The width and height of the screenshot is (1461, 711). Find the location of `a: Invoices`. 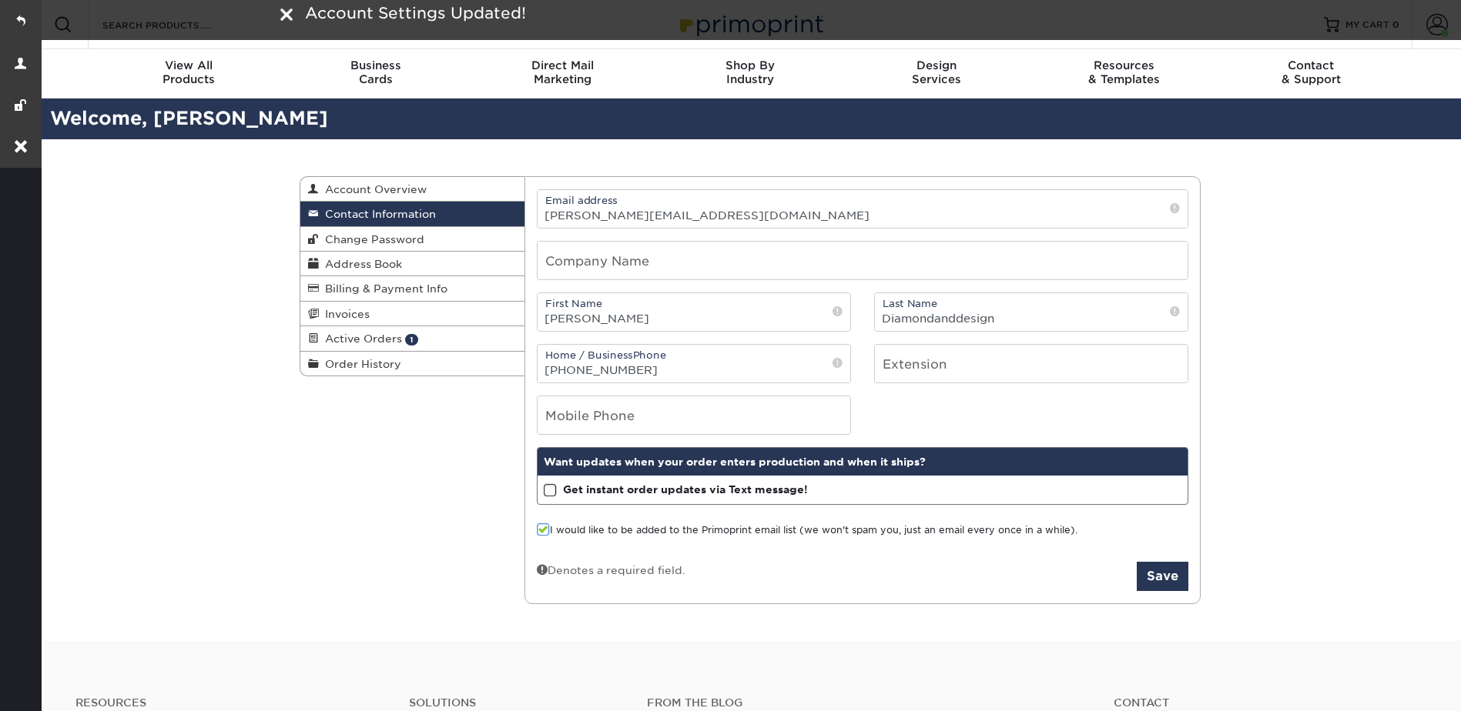

a: Invoices is located at coordinates (413, 314).